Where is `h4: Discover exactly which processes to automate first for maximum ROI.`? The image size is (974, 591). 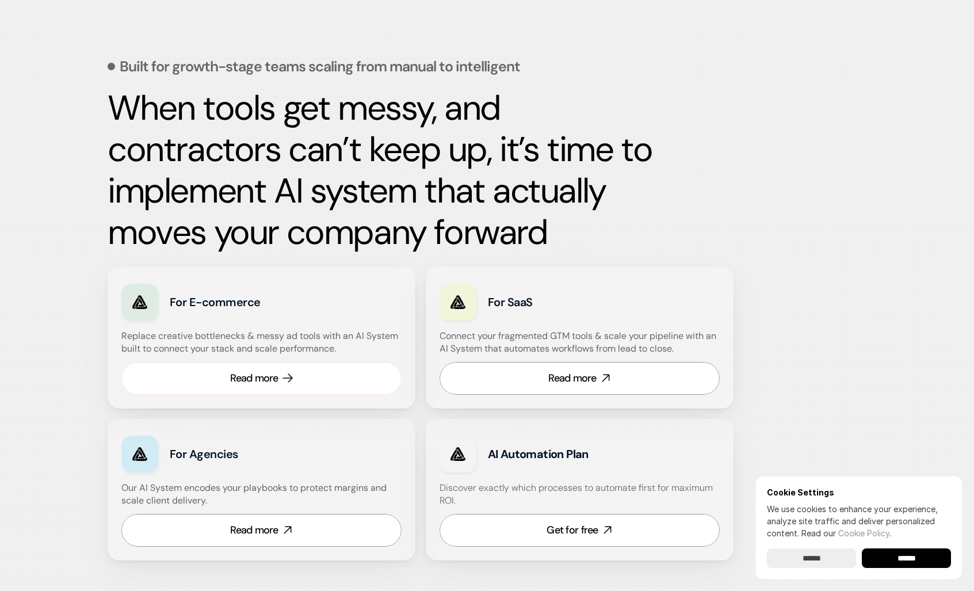 h4: Discover exactly which processes to automate first for maximum ROI. is located at coordinates (579, 494).